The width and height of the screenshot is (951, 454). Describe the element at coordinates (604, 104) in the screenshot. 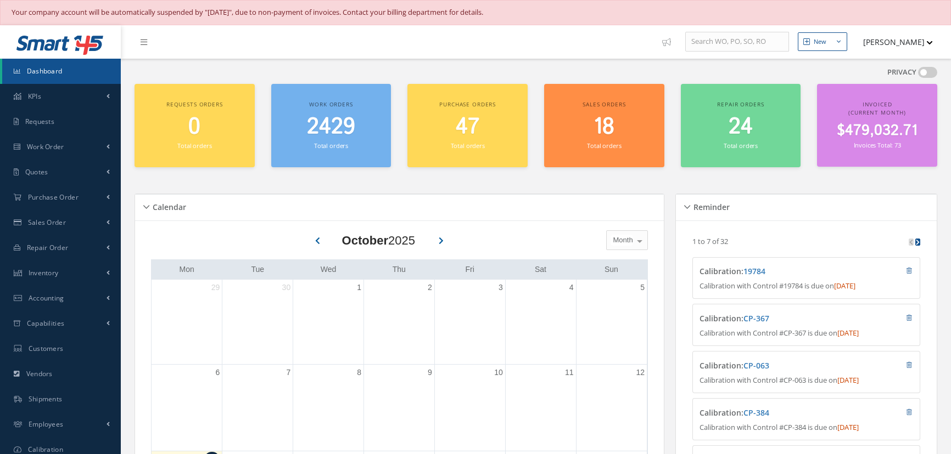

I see `span: Sales orders` at that location.